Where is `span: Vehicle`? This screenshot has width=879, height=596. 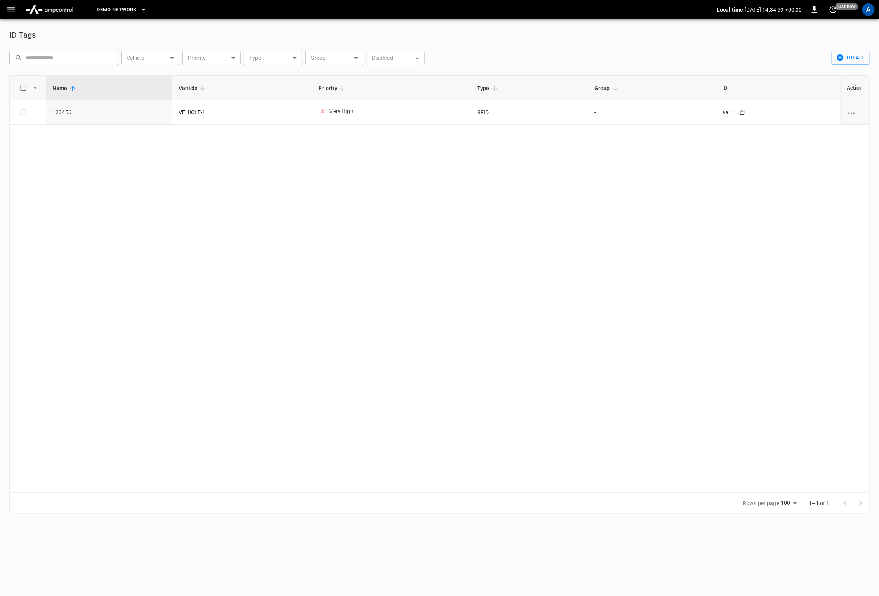 span: Vehicle is located at coordinates (193, 88).